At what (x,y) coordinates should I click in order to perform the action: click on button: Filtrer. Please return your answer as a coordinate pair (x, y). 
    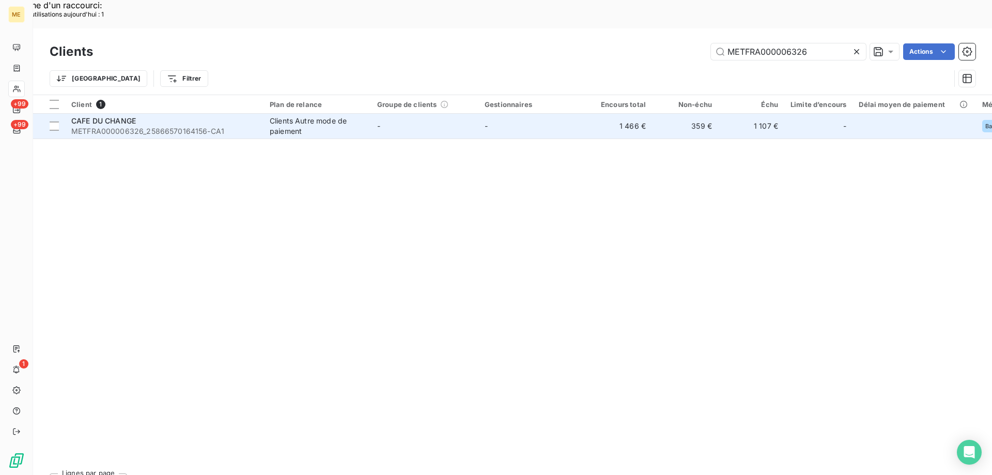
    Looking at the image, I should click on (184, 79).